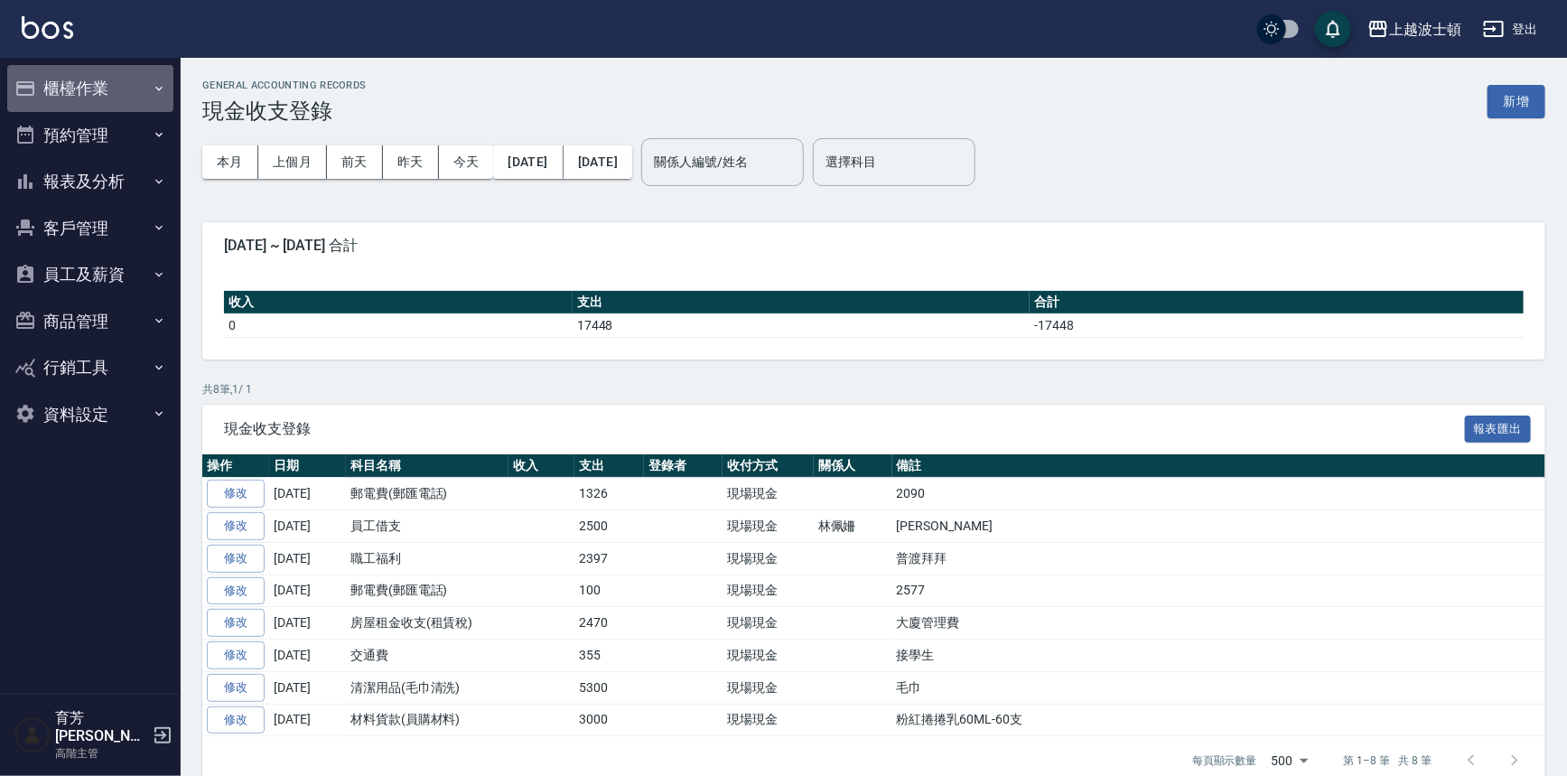 This screenshot has width=1567, height=776. I want to click on td: 粉紅捲捲乳60ML-60支, so click(1218, 720).